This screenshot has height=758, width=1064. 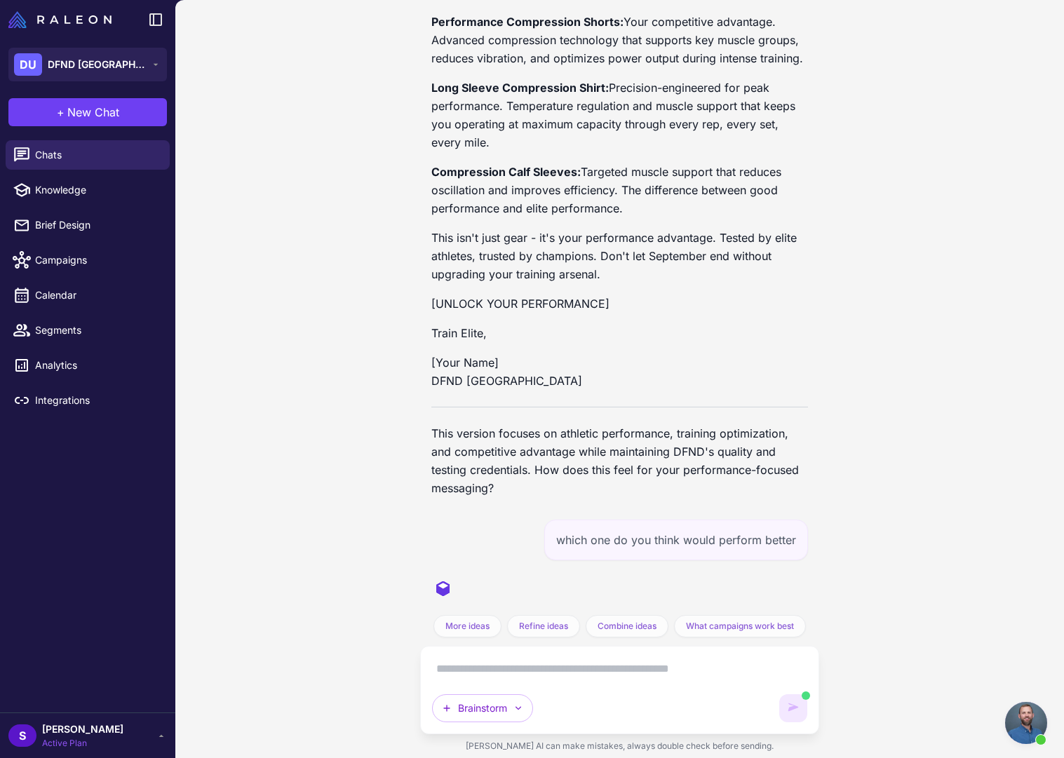 I want to click on a: Segments, so click(x=88, y=330).